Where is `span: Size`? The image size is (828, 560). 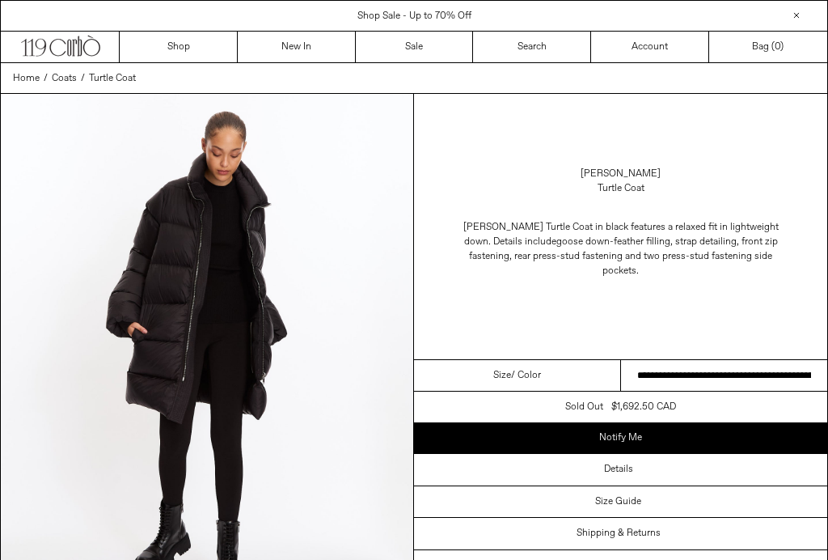 span: Size is located at coordinates (502, 375).